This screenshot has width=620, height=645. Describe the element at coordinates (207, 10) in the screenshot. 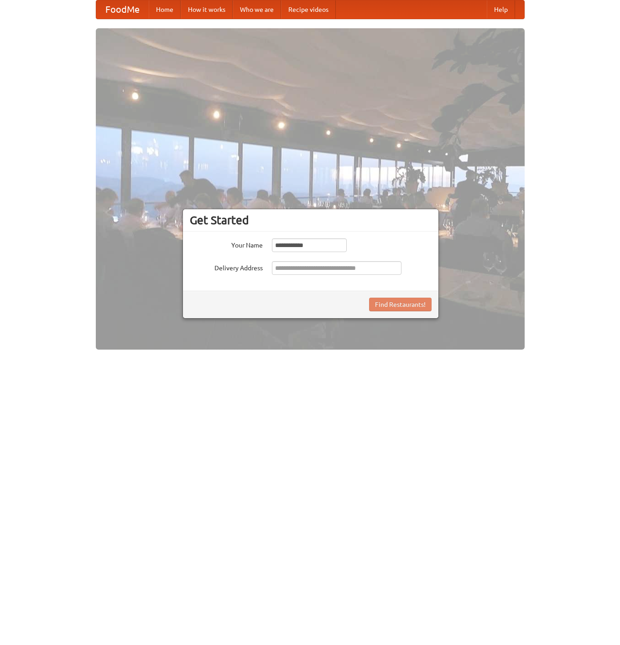

I see `a: How it works` at that location.